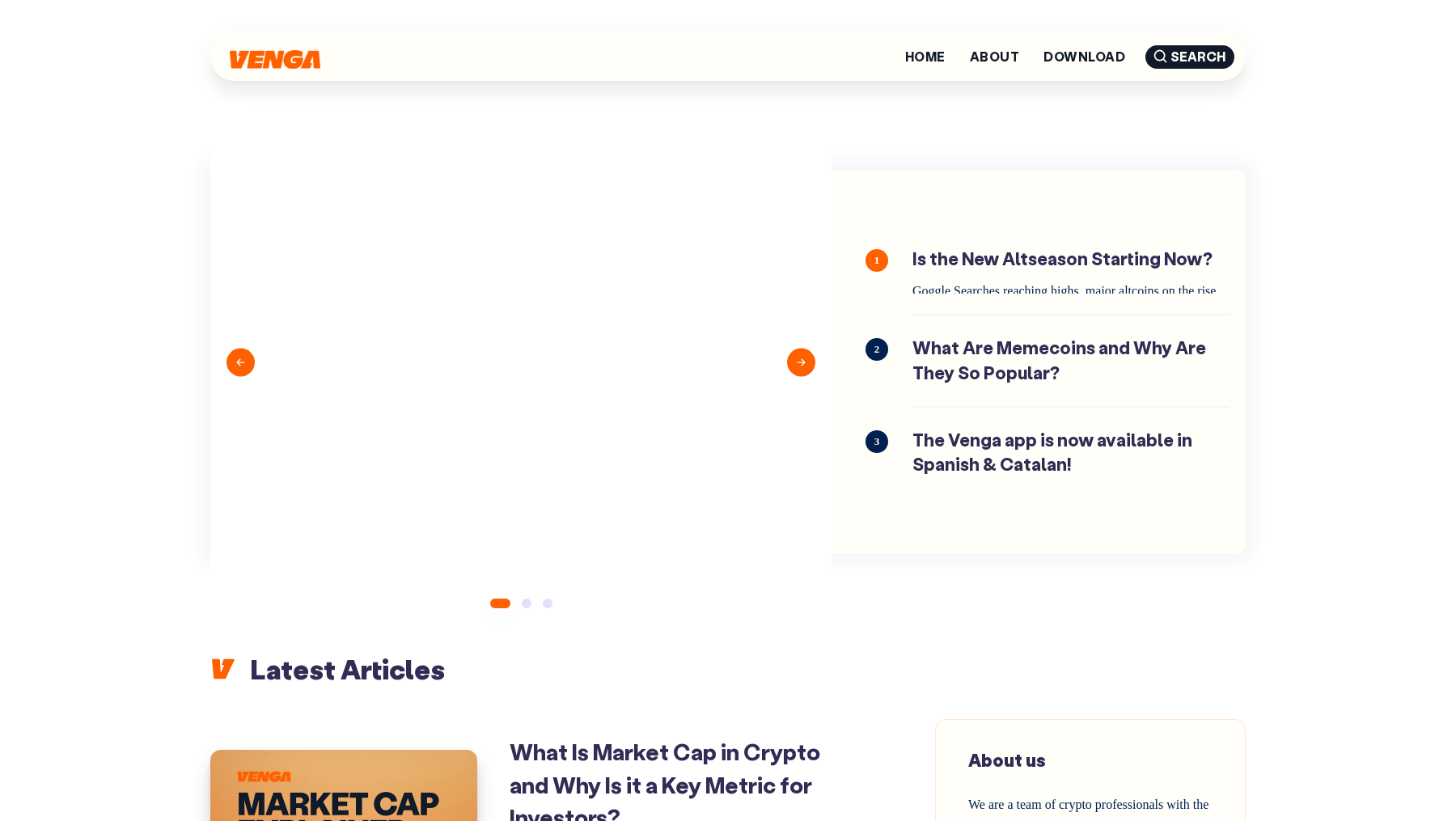 The width and height of the screenshot is (1456, 821). What do you see at coordinates (801, 361) in the screenshot?
I see `button: Next` at bounding box center [801, 361].